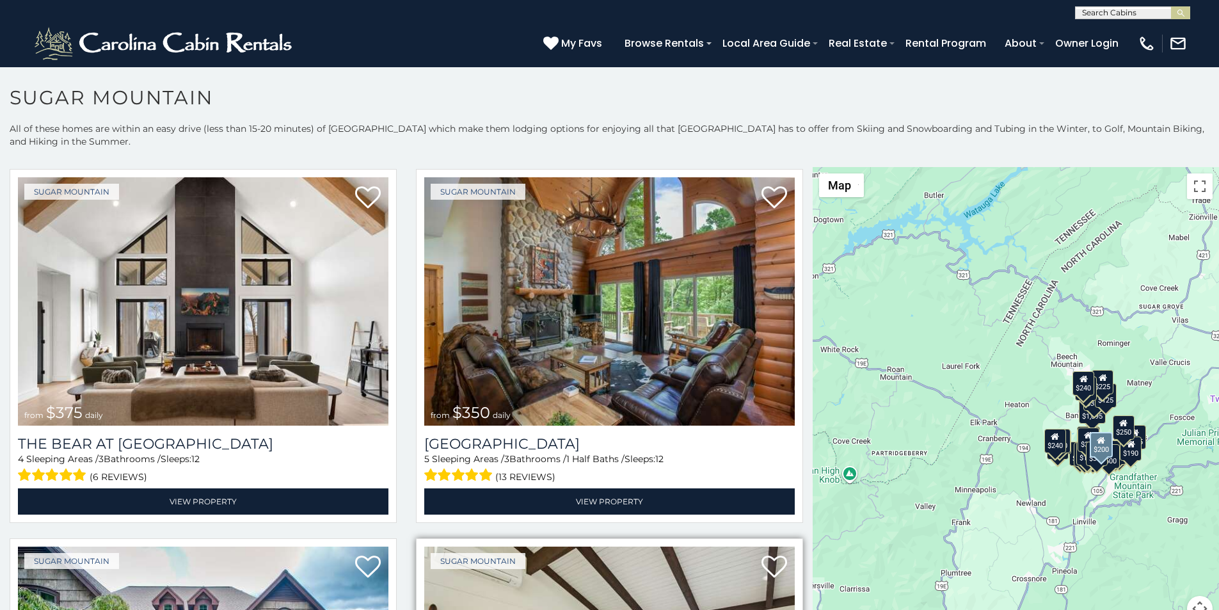 This screenshot has width=1219, height=610. What do you see at coordinates (841, 185) in the screenshot?
I see `button: Change map style` at bounding box center [841, 185].